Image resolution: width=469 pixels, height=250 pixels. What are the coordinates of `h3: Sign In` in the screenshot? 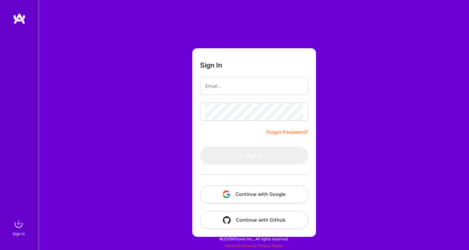 It's located at (211, 65).